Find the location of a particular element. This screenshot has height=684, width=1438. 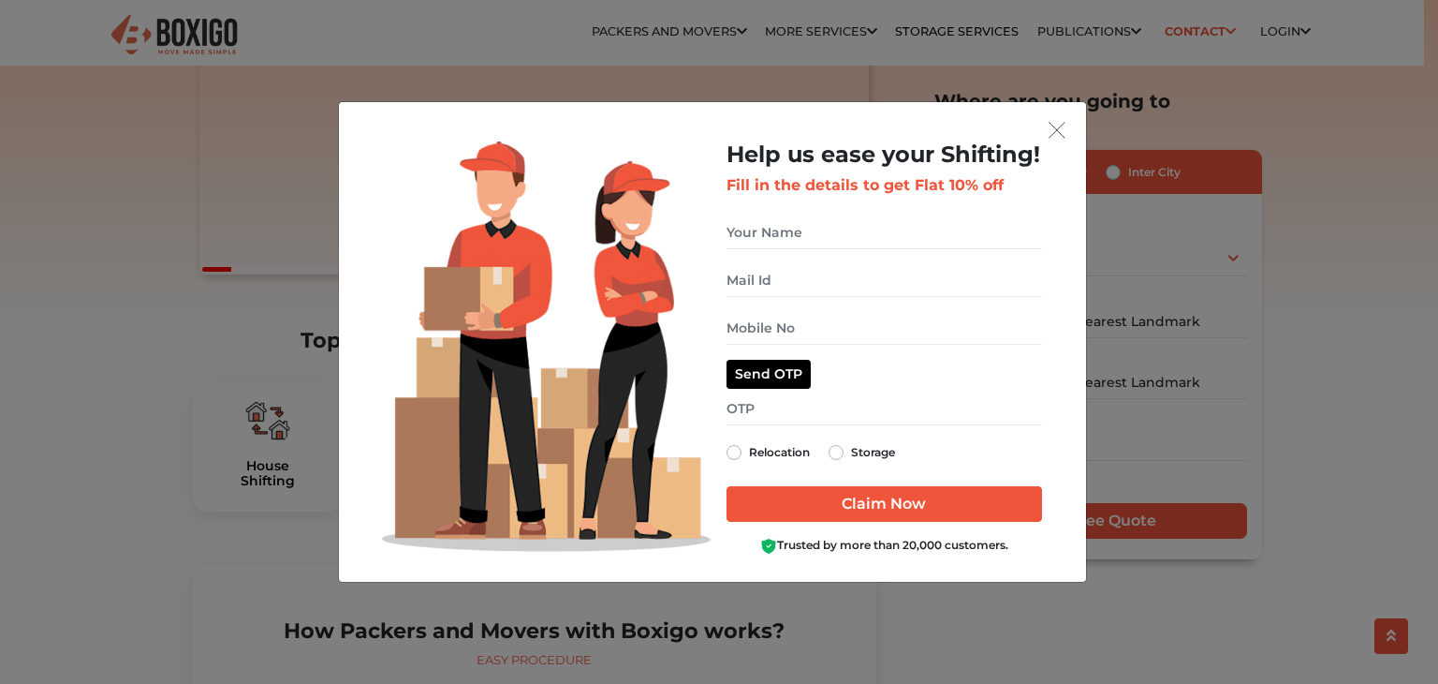

h3: Fill in the details to get Flat 10% off is located at coordinates (884, 184).